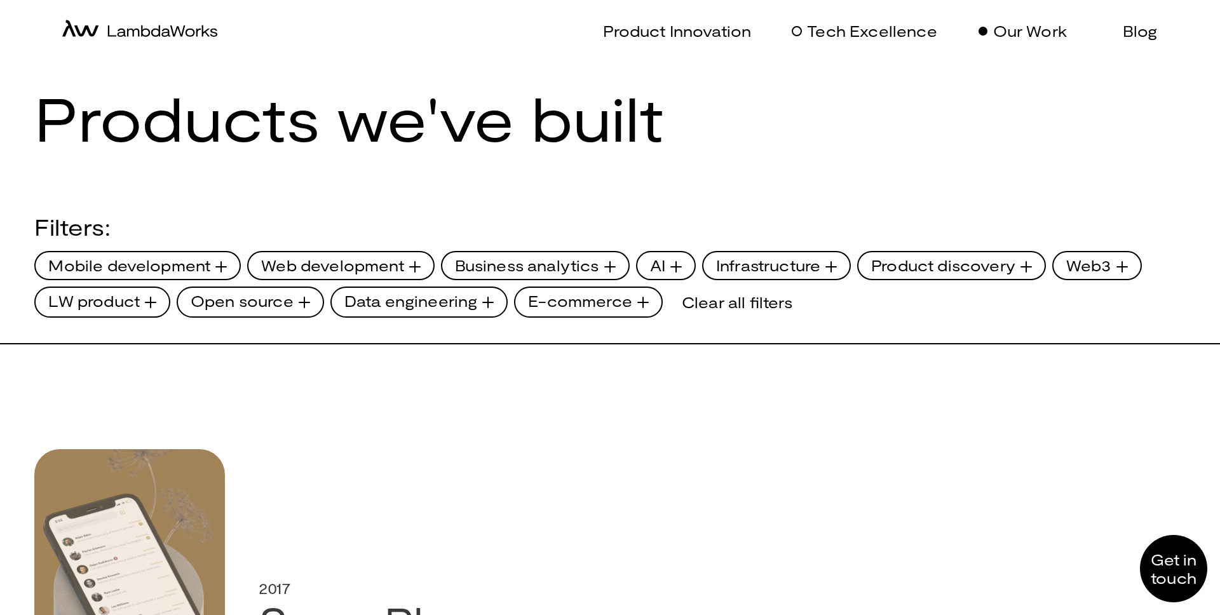 This screenshot has width=1220, height=615. Describe the element at coordinates (768, 266) in the screenshot. I see `span: Infrastructure` at that location.